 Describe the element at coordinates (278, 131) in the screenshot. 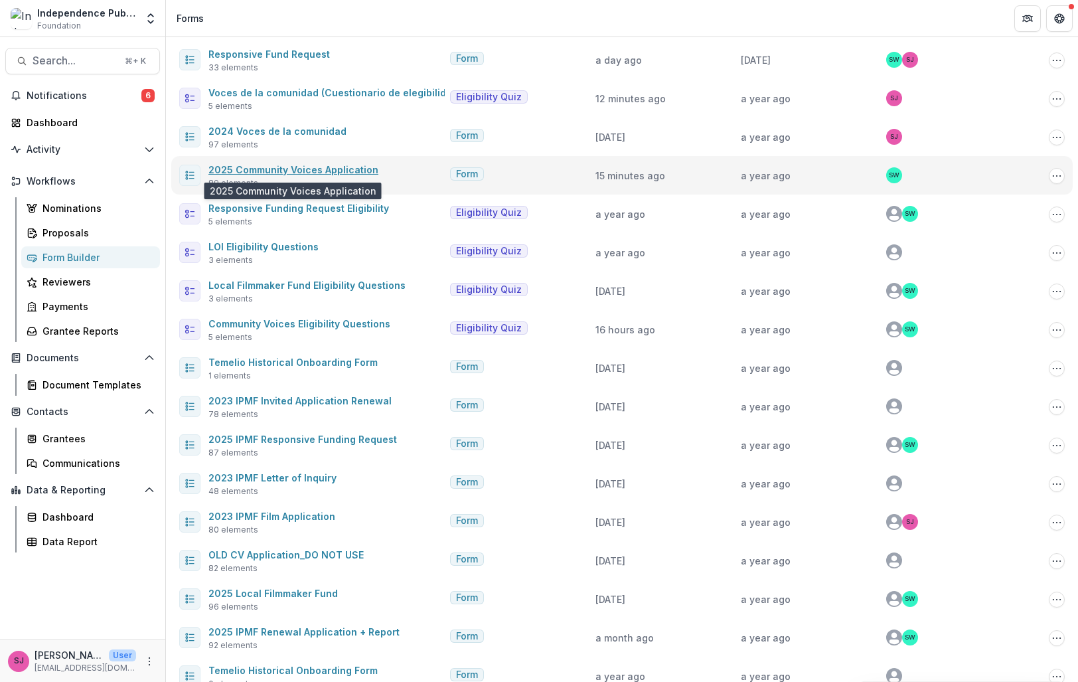

I see `a: 2024 Voces de la comunidad` at that location.